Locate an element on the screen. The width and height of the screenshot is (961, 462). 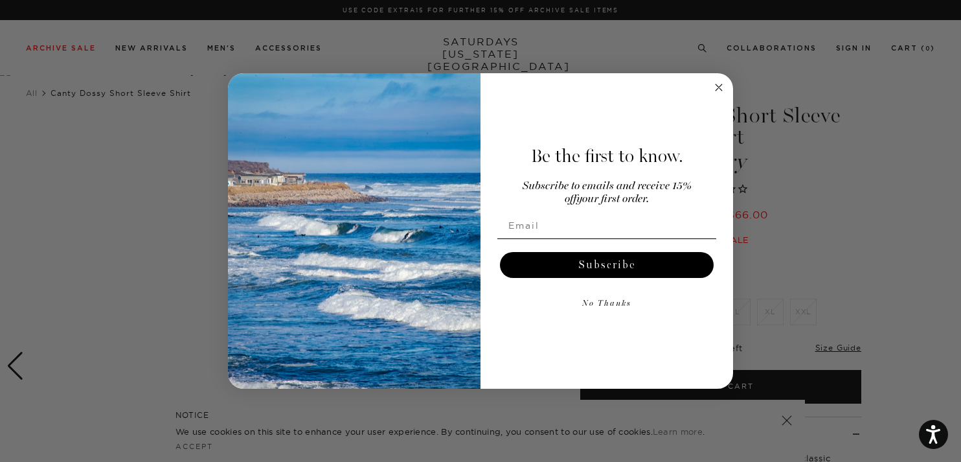
button: No Thanks is located at coordinates (607, 304).